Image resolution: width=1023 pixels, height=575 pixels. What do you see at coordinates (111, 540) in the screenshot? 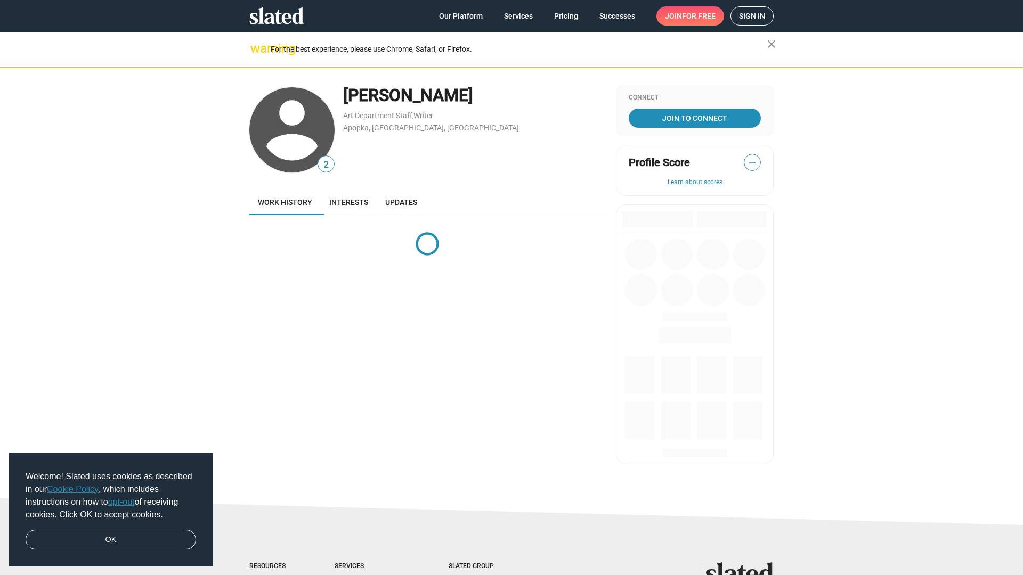
I see `a: dismiss cookie message` at bounding box center [111, 540].